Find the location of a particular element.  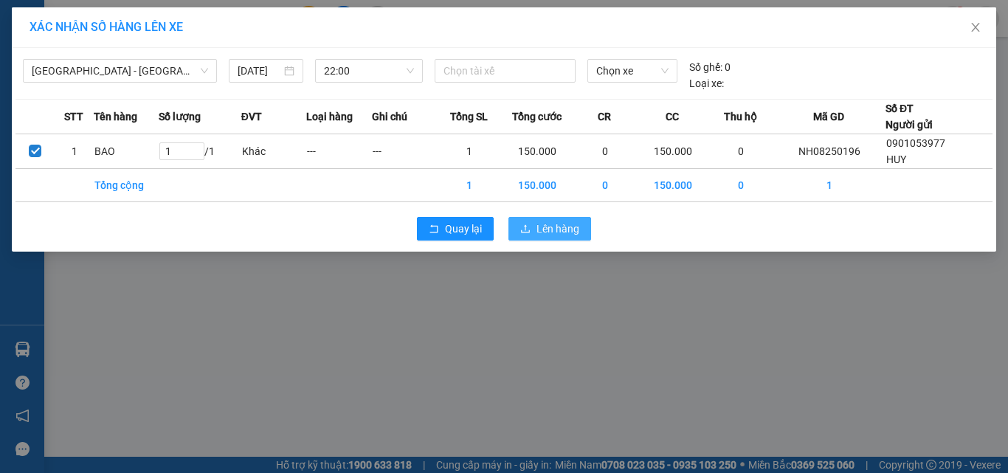

span: 0901053977 is located at coordinates (915, 143).